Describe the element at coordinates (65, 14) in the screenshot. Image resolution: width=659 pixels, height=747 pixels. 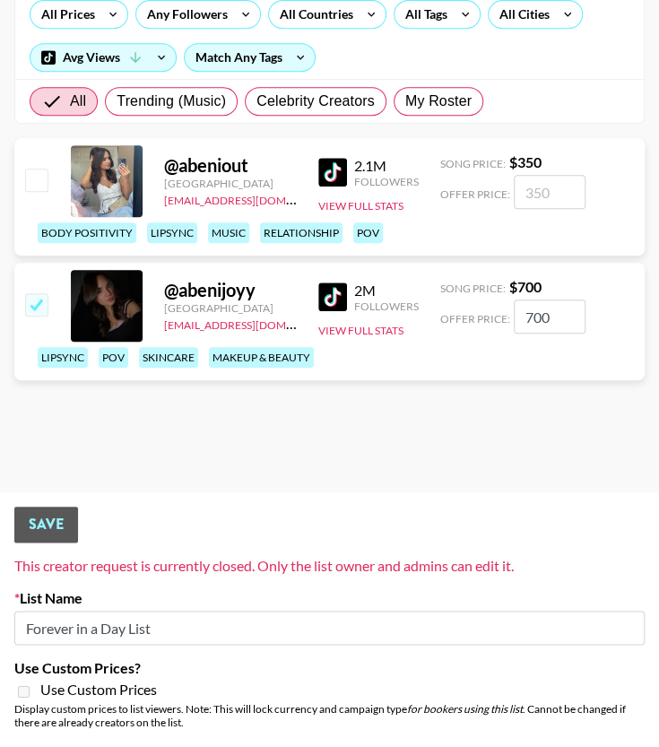
I see `div: All Prices` at that location.